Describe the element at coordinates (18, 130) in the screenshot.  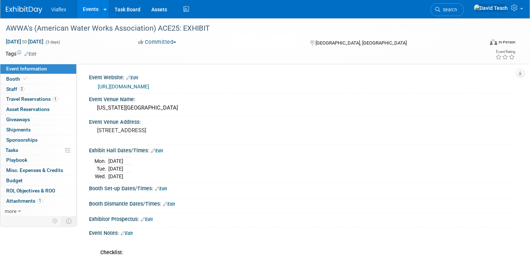
I see `span: Shipments` at that location.